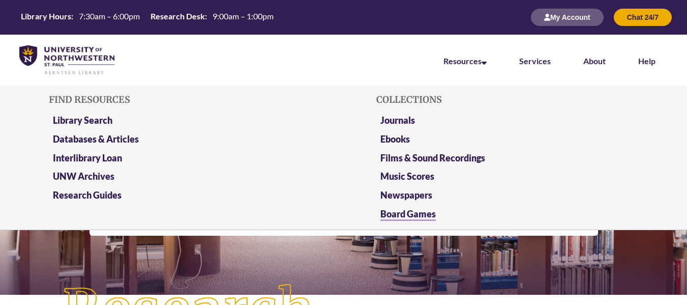 The height and width of the screenshot is (305, 687). What do you see at coordinates (407, 176) in the screenshot?
I see `a: Music Scores` at bounding box center [407, 176].